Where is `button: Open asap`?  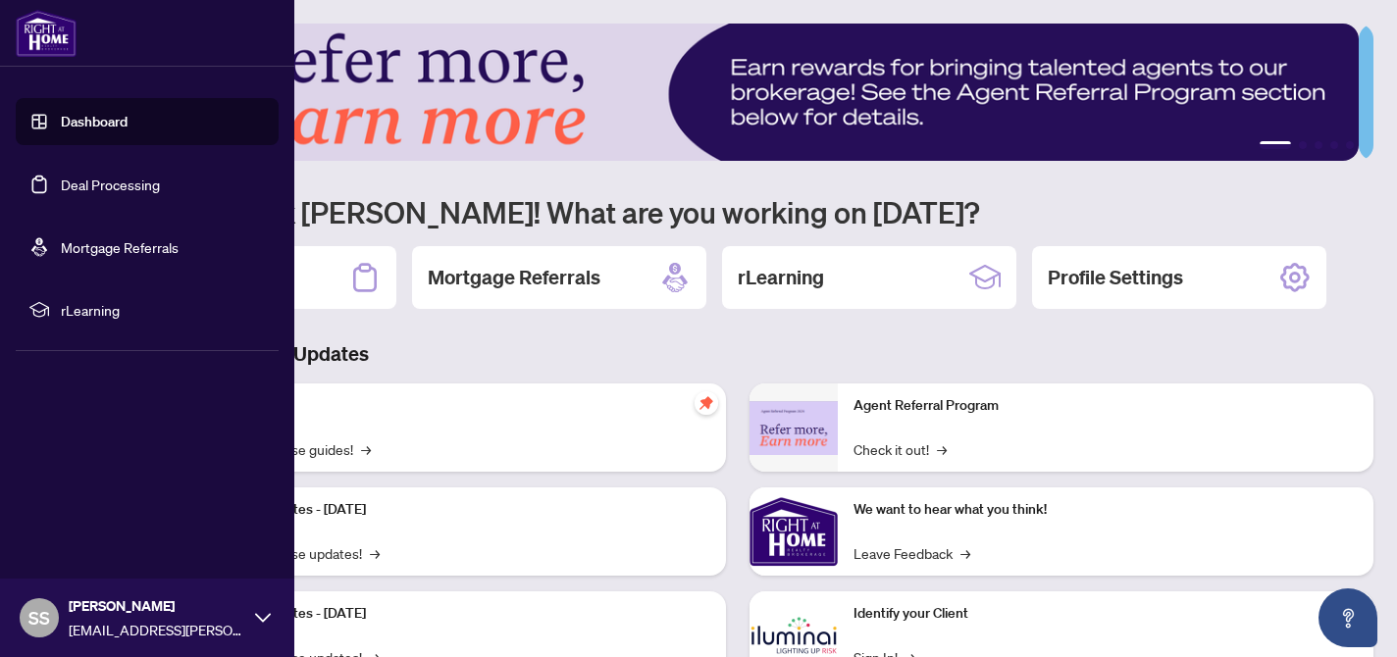 button: Open asap is located at coordinates (1348, 618).